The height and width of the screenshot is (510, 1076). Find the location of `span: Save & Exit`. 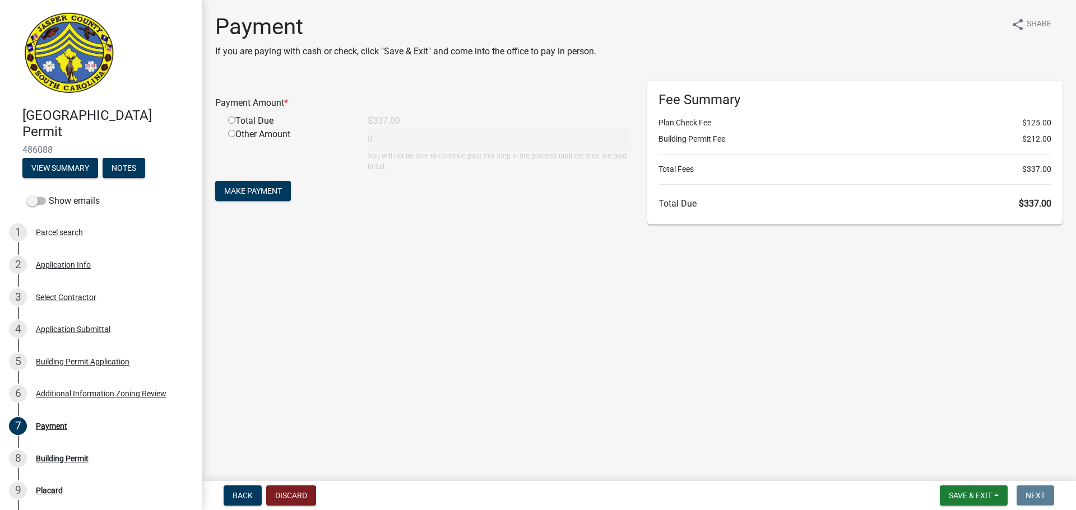

span: Save & Exit is located at coordinates (970, 496).